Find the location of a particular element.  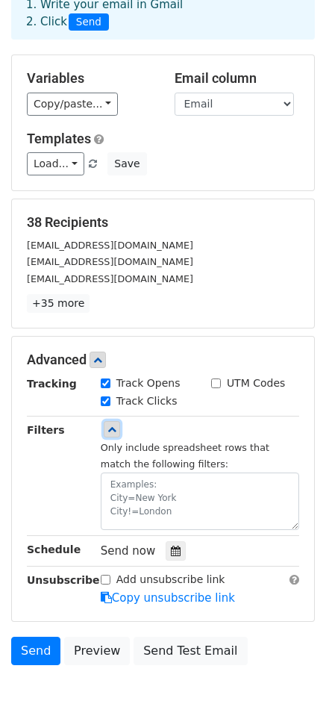

label: UTM Codes is located at coordinates (256, 383).